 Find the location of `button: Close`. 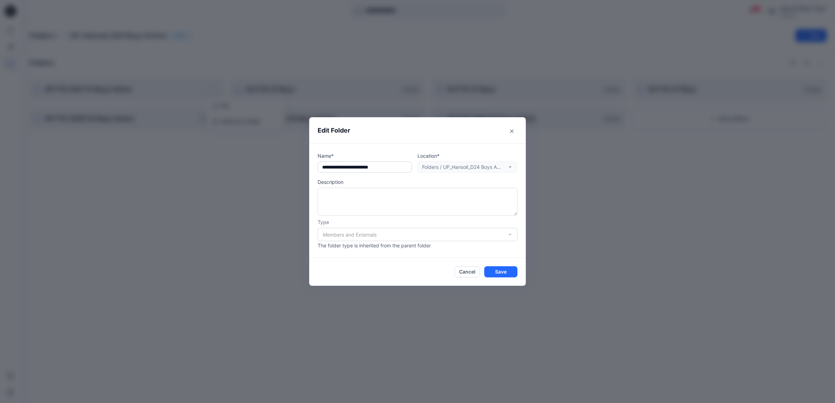

button: Close is located at coordinates (512, 131).